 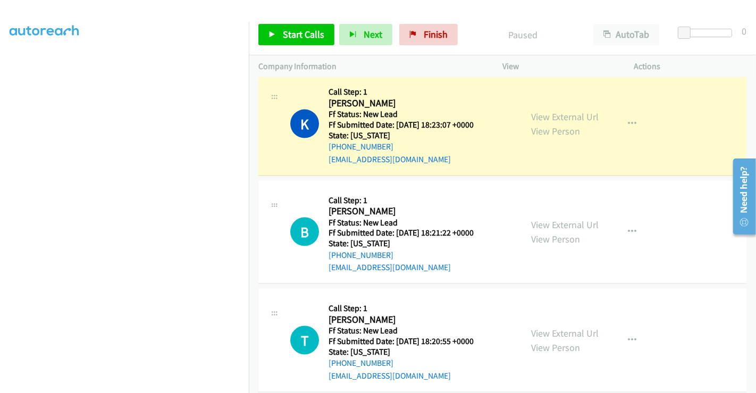 What do you see at coordinates (626, 35) in the screenshot?
I see `button: AutoTab` at bounding box center [626, 35].